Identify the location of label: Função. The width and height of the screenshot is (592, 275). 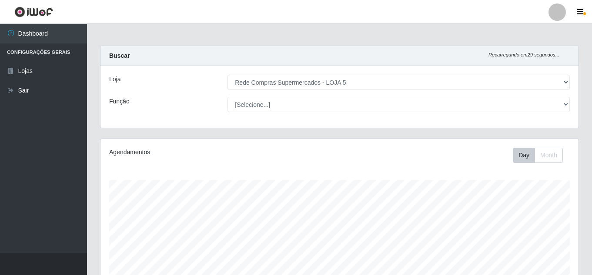
(119, 101).